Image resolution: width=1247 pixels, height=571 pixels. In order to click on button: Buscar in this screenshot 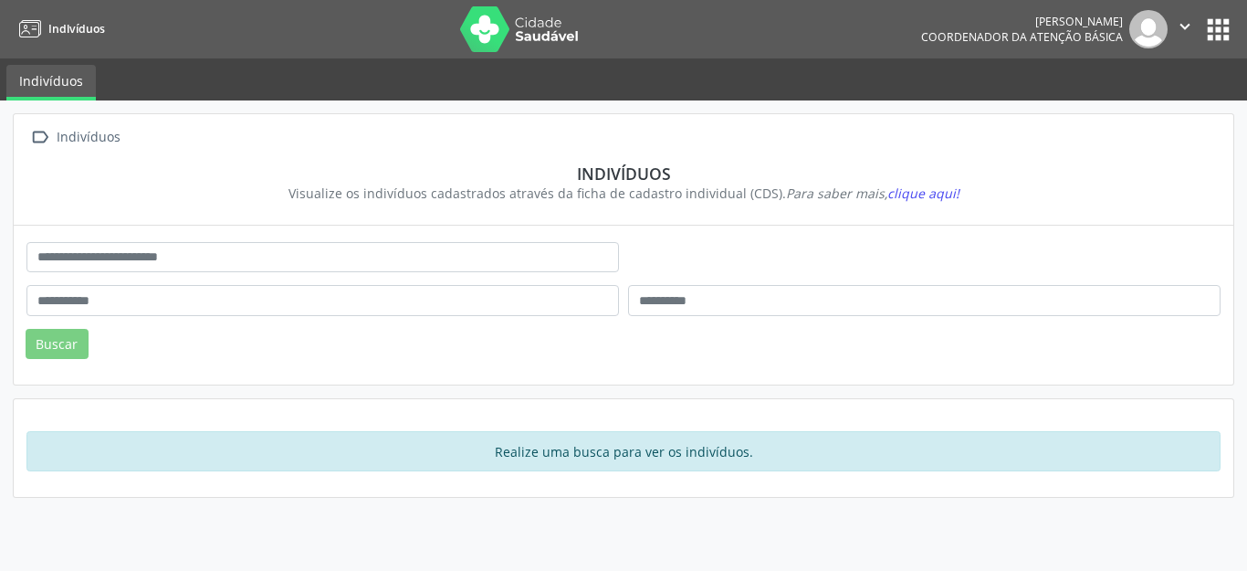, I will do `click(57, 344)`.